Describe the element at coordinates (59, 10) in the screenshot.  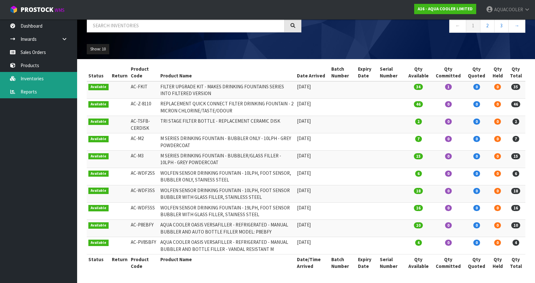
I see `small: WMS` at that location.